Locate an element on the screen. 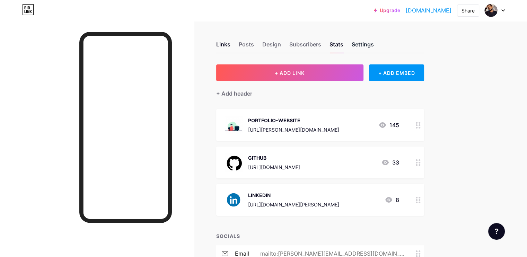 This screenshot has height=257, width=527. a: Upgrade is located at coordinates (387, 10).